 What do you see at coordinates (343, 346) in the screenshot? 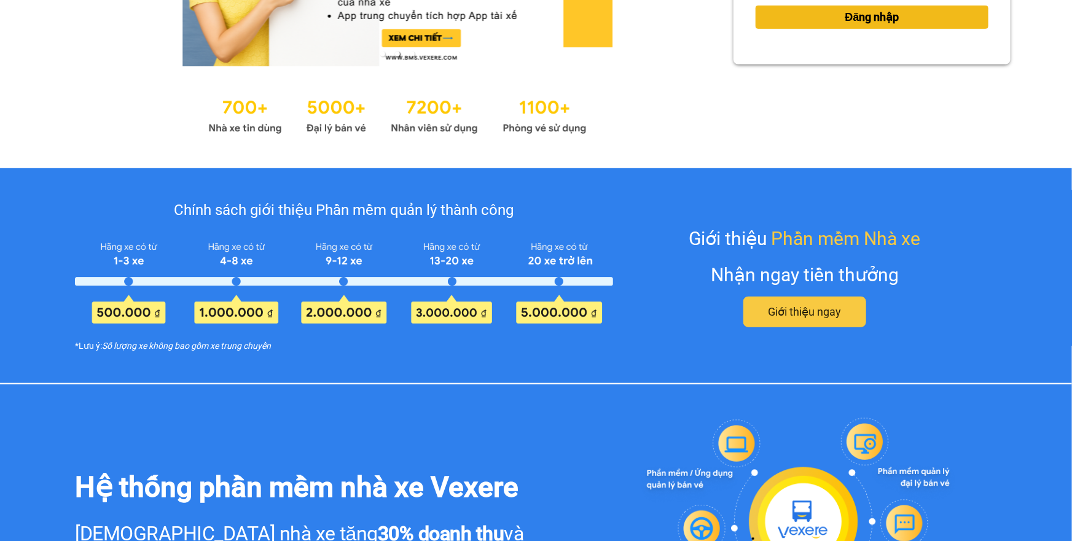
I see `div: *Lưu ý:` at bounding box center [343, 346].